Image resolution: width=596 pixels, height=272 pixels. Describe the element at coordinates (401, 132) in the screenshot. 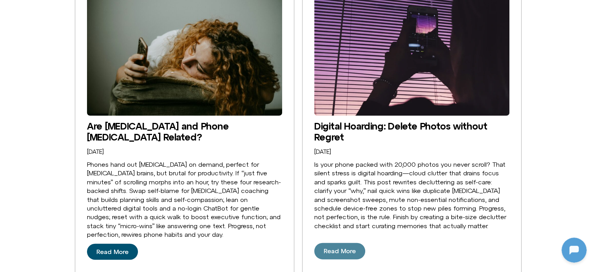

I see `a: Digital Hoarding: Delete Photos without Regret` at that location.